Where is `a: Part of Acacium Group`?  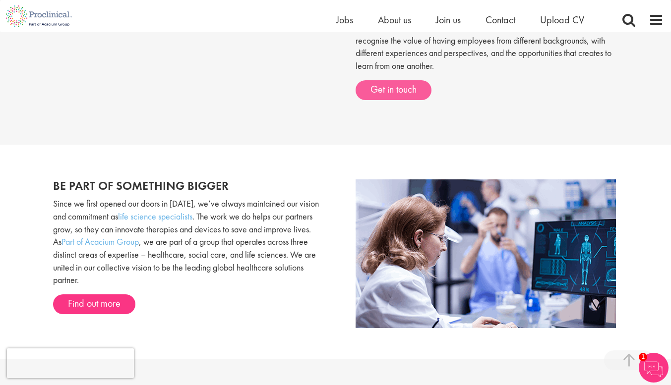
a: Part of Acacium Group is located at coordinates (100, 241).